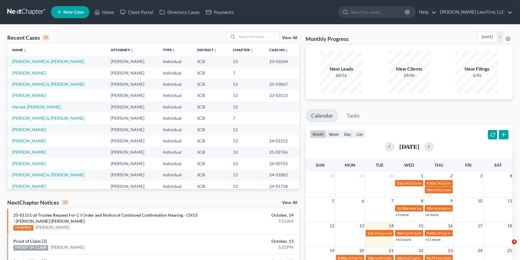 This screenshot has height=260, width=520. I want to click on div: 5/45, so click(477, 75).